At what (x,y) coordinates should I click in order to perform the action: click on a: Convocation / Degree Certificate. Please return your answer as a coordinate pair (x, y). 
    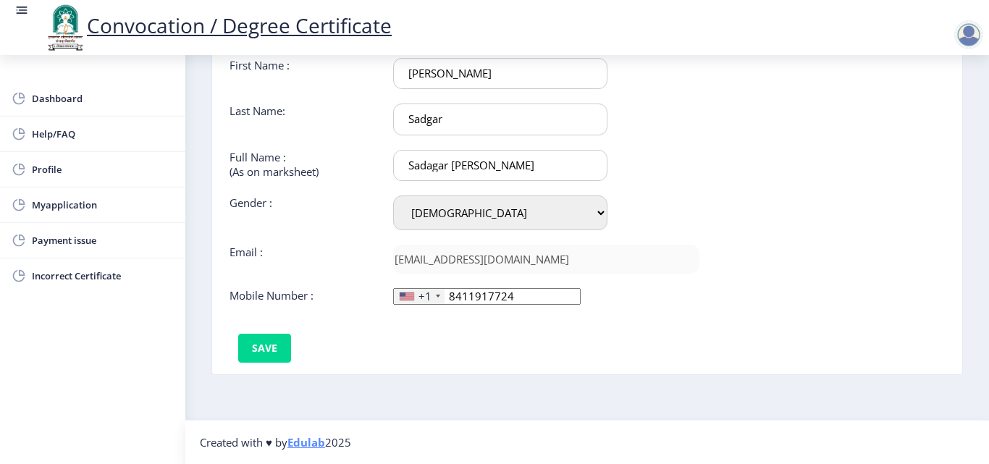
    Looking at the image, I should click on (217, 25).